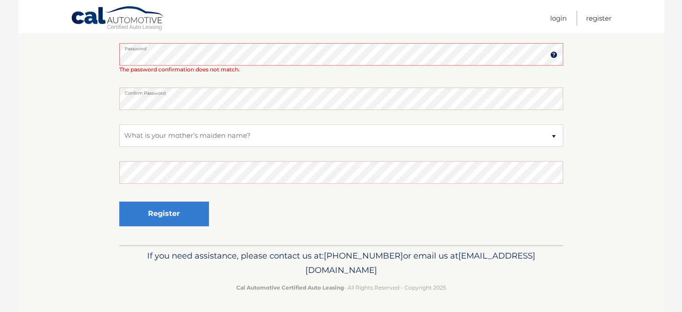 Image resolution: width=682 pixels, height=312 pixels. What do you see at coordinates (559, 18) in the screenshot?
I see `a: Login` at bounding box center [559, 18].